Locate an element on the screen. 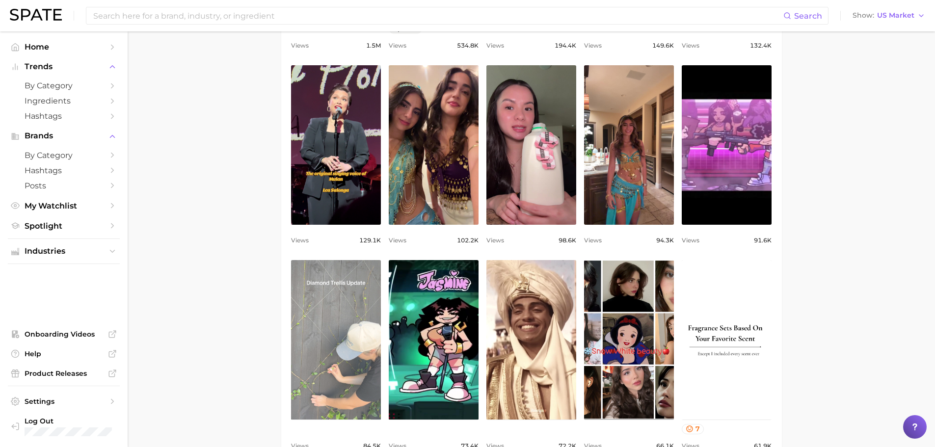  span: My Watchlist is located at coordinates (64, 206).